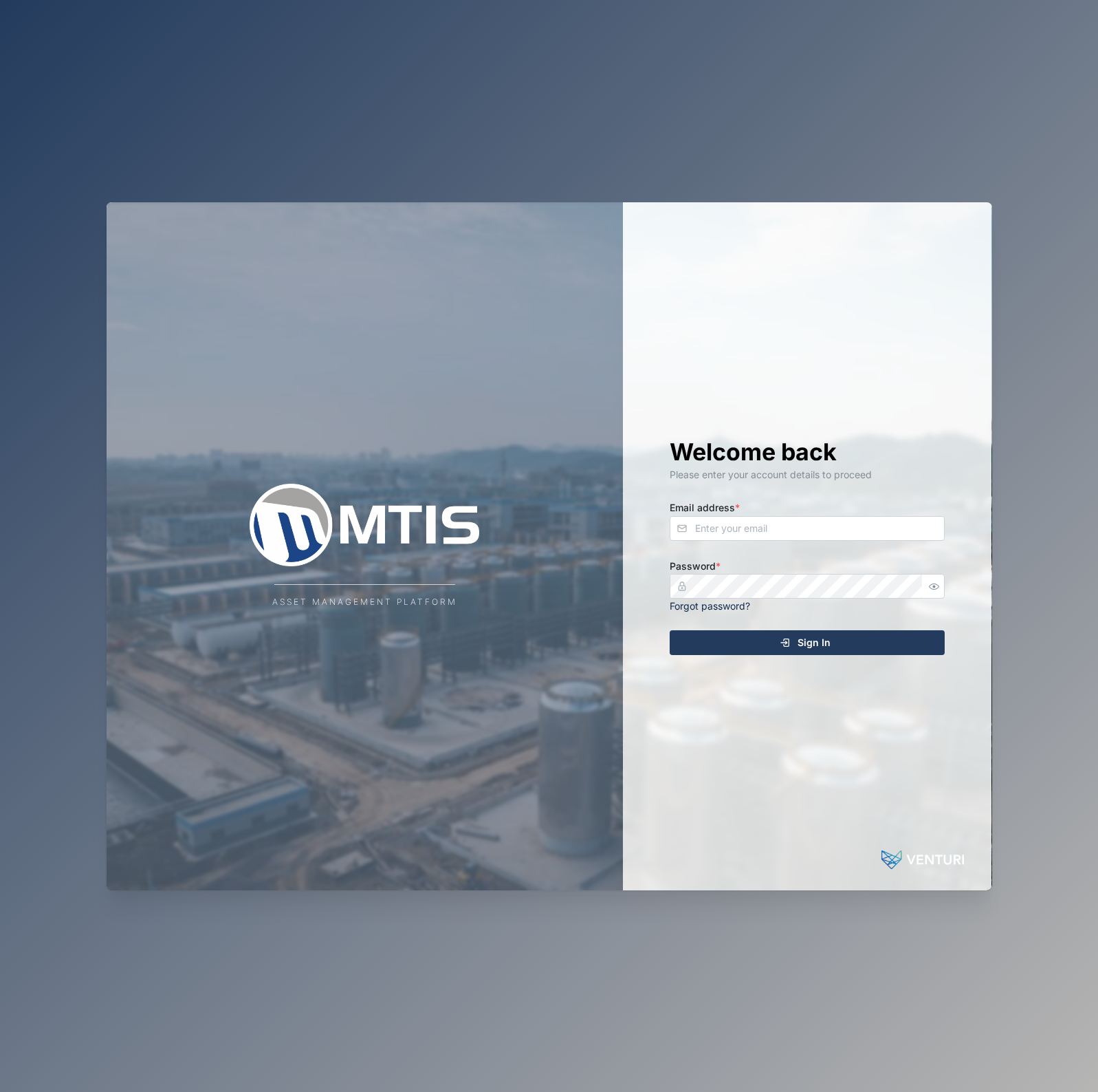  I want to click on label: Email address, so click(705, 507).